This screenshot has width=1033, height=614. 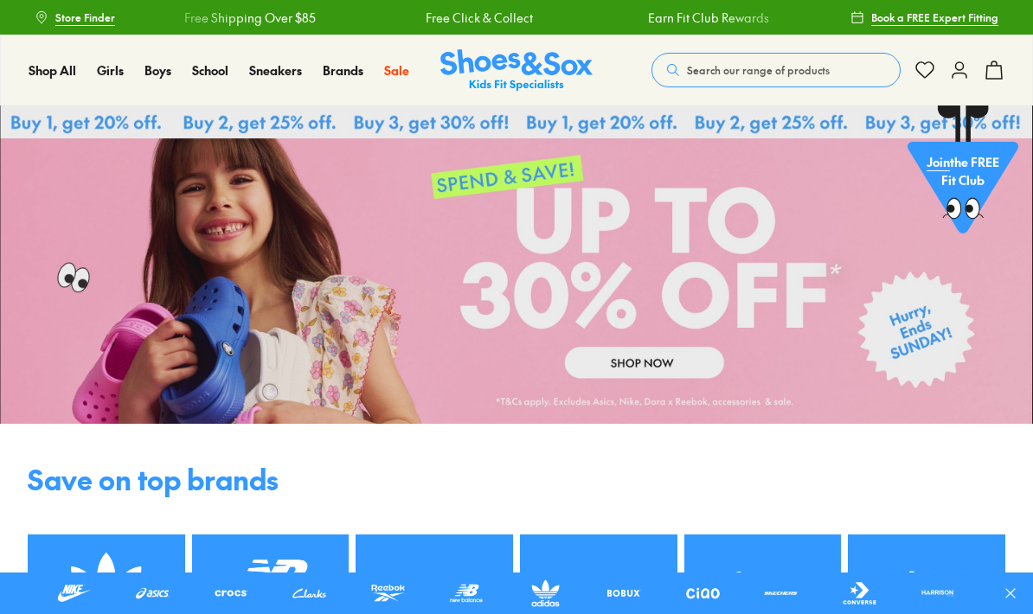 I want to click on span: Store Finder, so click(x=85, y=17).